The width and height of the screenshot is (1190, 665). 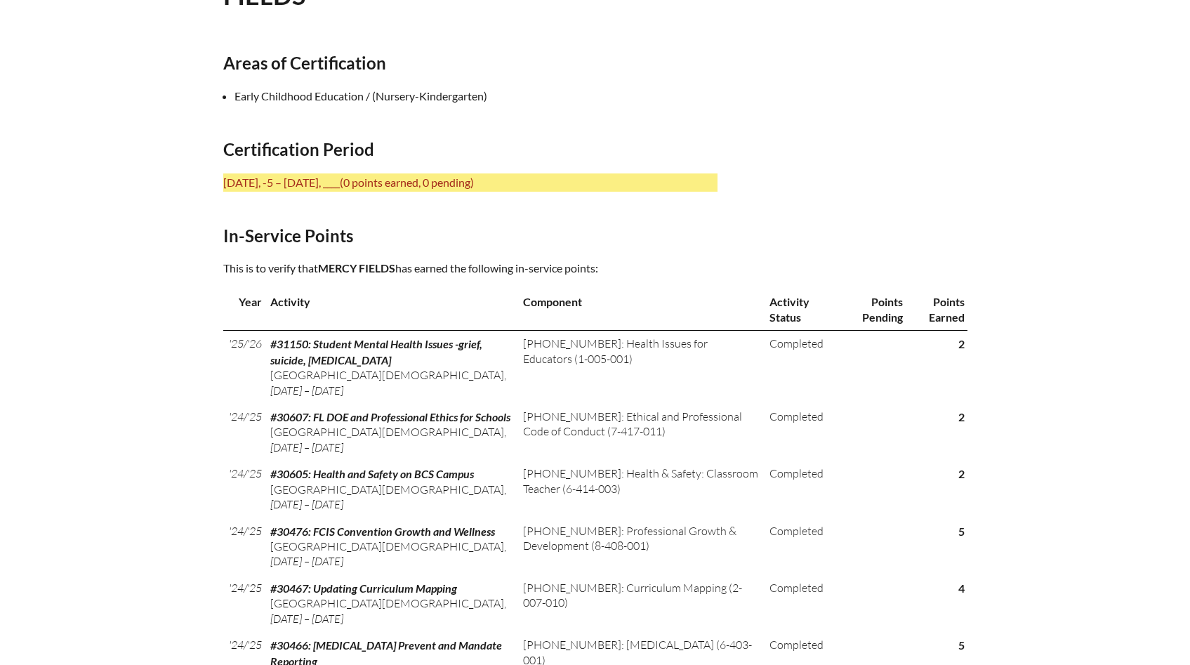 I want to click on span: #30607: FL DOE and Professional Ethics for Schools, so click(x=390, y=416).